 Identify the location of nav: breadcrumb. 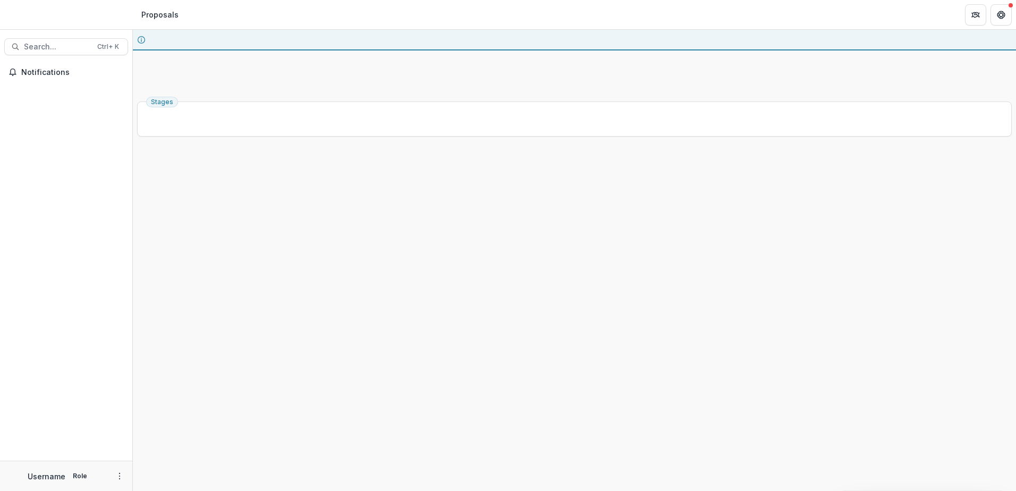
(160, 14).